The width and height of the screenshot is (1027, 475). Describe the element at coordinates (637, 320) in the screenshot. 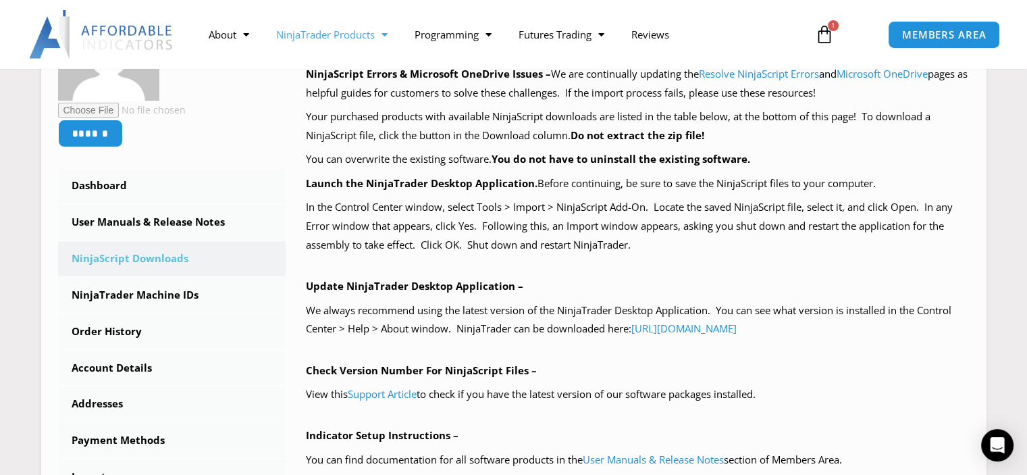

I see `p: We always recommend using the latest version of the NinjaTrader Desktop Application. You can see ...` at that location.